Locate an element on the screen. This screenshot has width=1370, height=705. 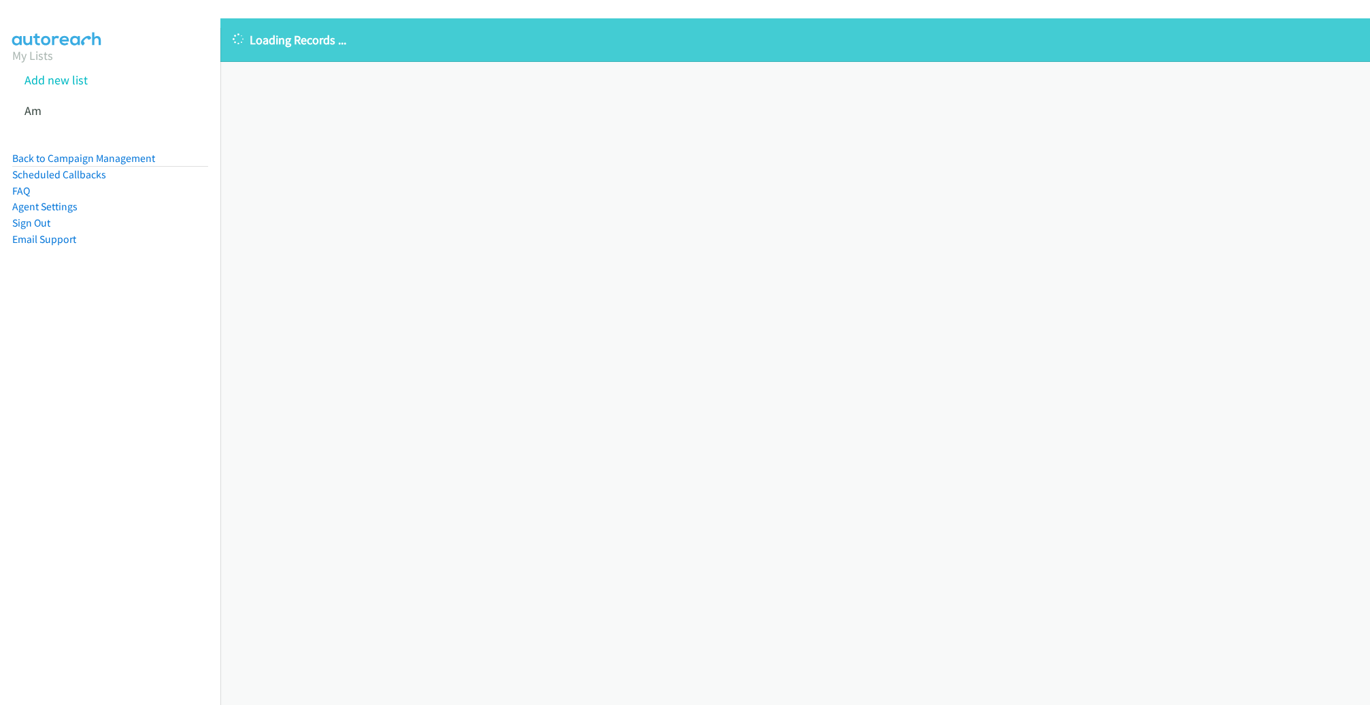
a: Am is located at coordinates (33, 110).